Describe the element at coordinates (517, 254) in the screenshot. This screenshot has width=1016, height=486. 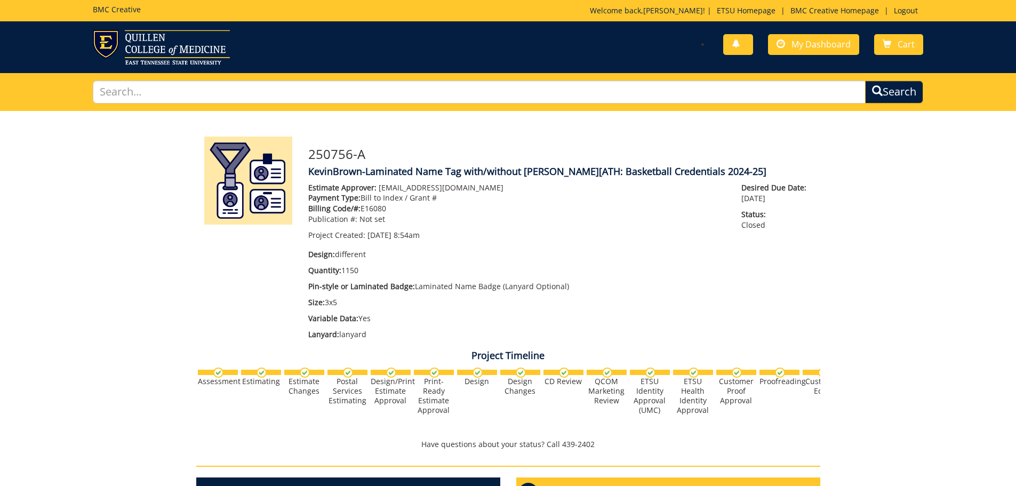
I see `p: different` at that location.